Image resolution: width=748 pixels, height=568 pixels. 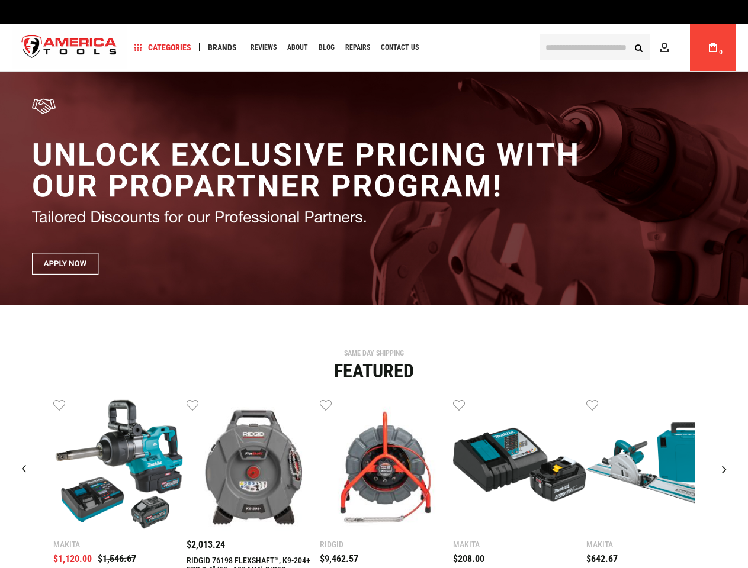 I want to click on a: 0, so click(x=713, y=47).